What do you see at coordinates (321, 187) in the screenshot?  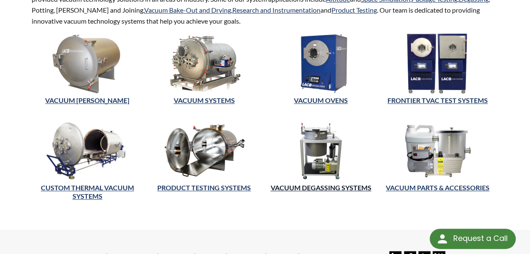 I see `a: Vacuum Degassing Systems` at bounding box center [321, 187].